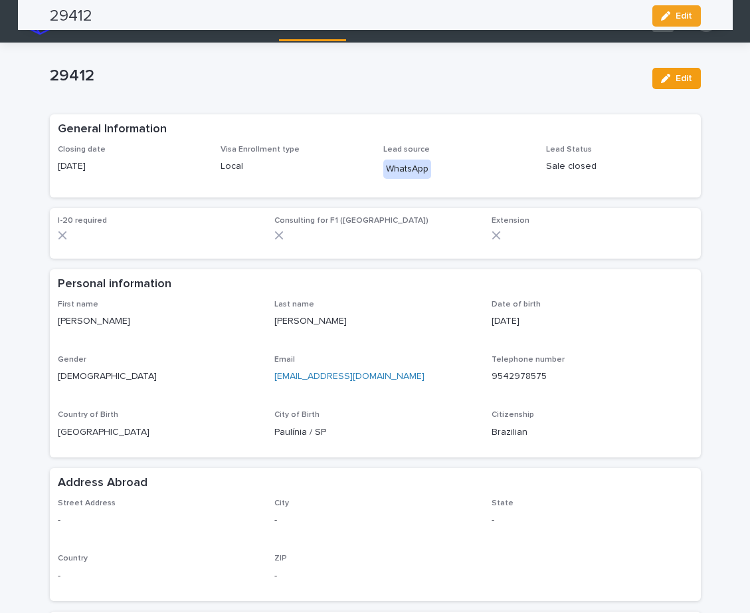 Image resolution: width=750 pixels, height=613 pixels. What do you see at coordinates (619, 166) in the screenshot?
I see `p: Sale closed` at bounding box center [619, 166].